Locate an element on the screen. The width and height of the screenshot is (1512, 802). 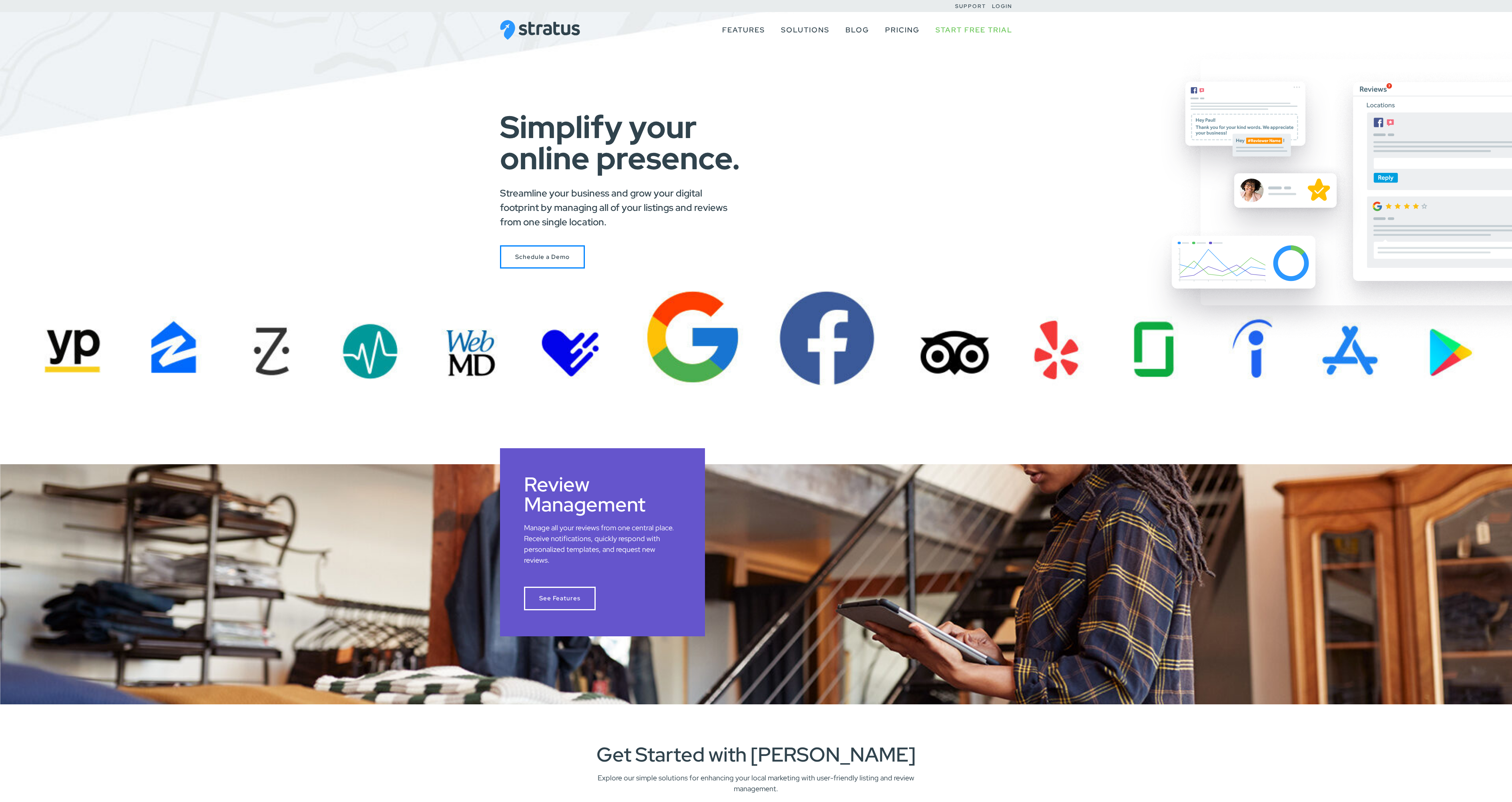
a: Features is located at coordinates (744, 30).